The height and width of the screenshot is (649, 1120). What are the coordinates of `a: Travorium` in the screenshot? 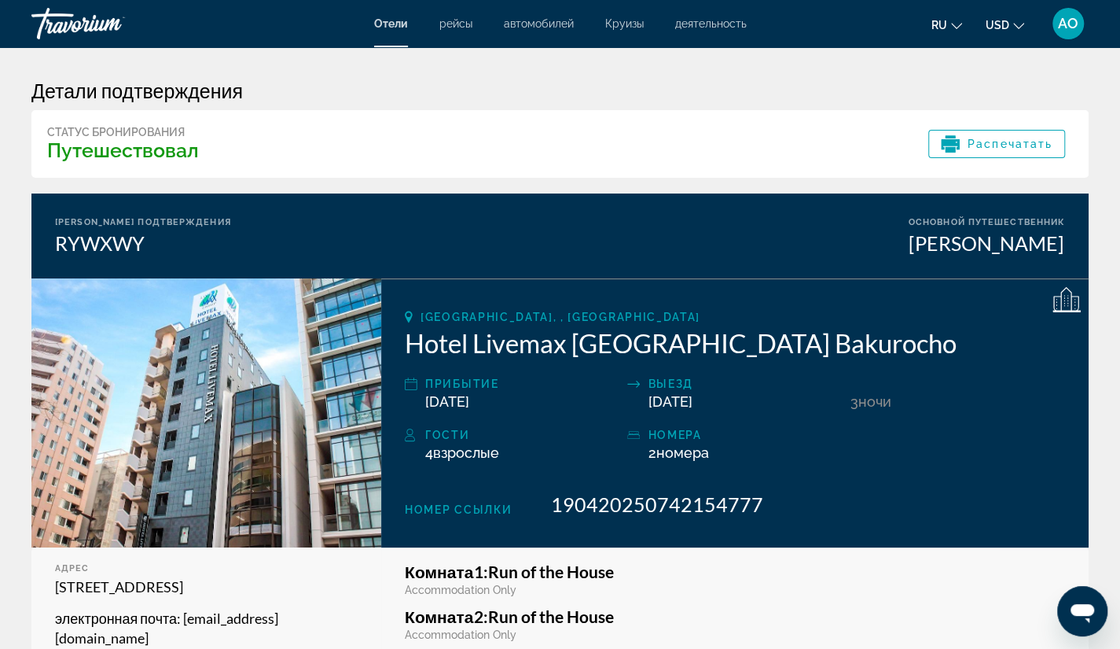 It's located at (110, 24).